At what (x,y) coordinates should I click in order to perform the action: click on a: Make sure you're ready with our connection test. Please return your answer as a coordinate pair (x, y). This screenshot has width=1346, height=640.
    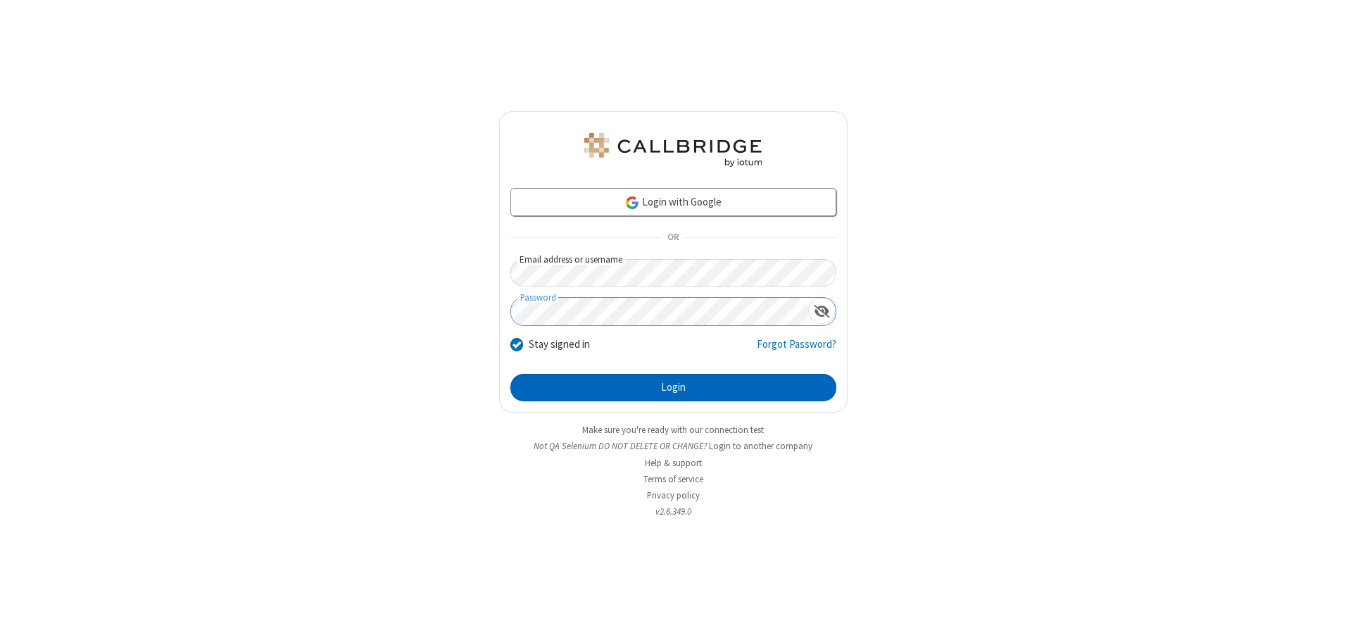
    Looking at the image, I should click on (673, 430).